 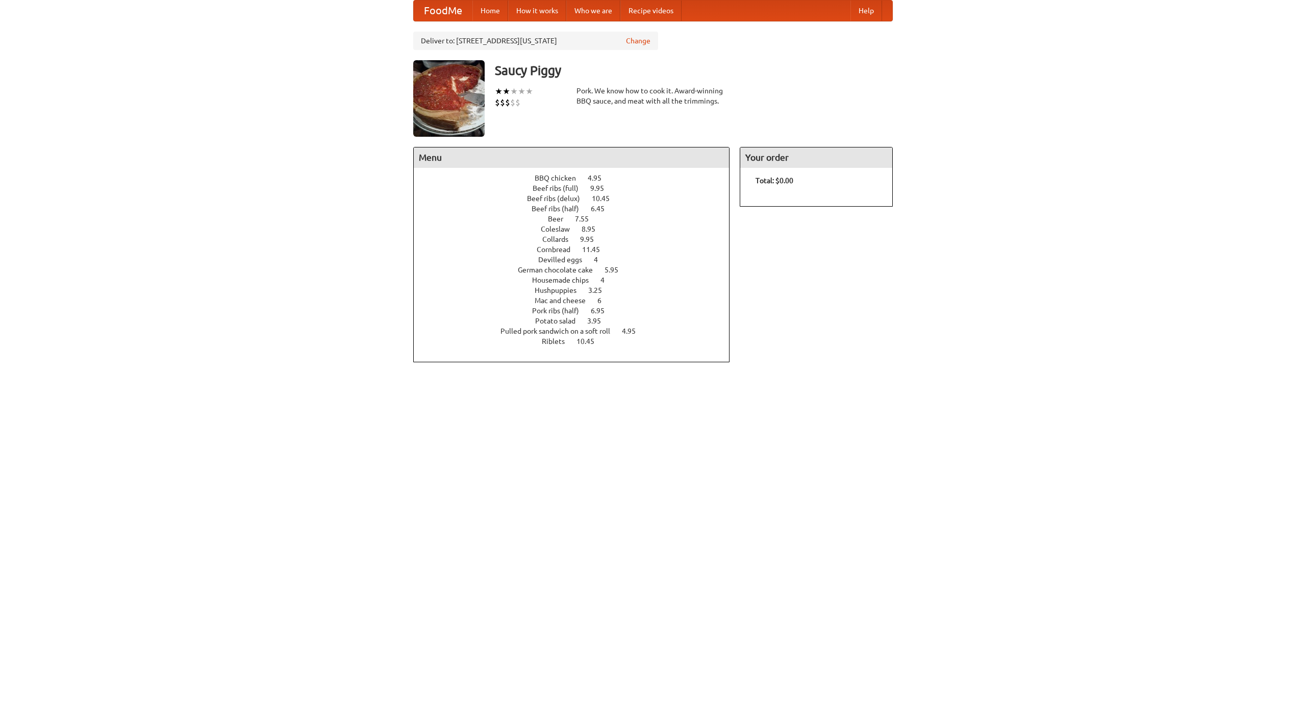 What do you see at coordinates (578, 311) in the screenshot?
I see `a: Pork ribs (half) 6.95` at bounding box center [578, 311].